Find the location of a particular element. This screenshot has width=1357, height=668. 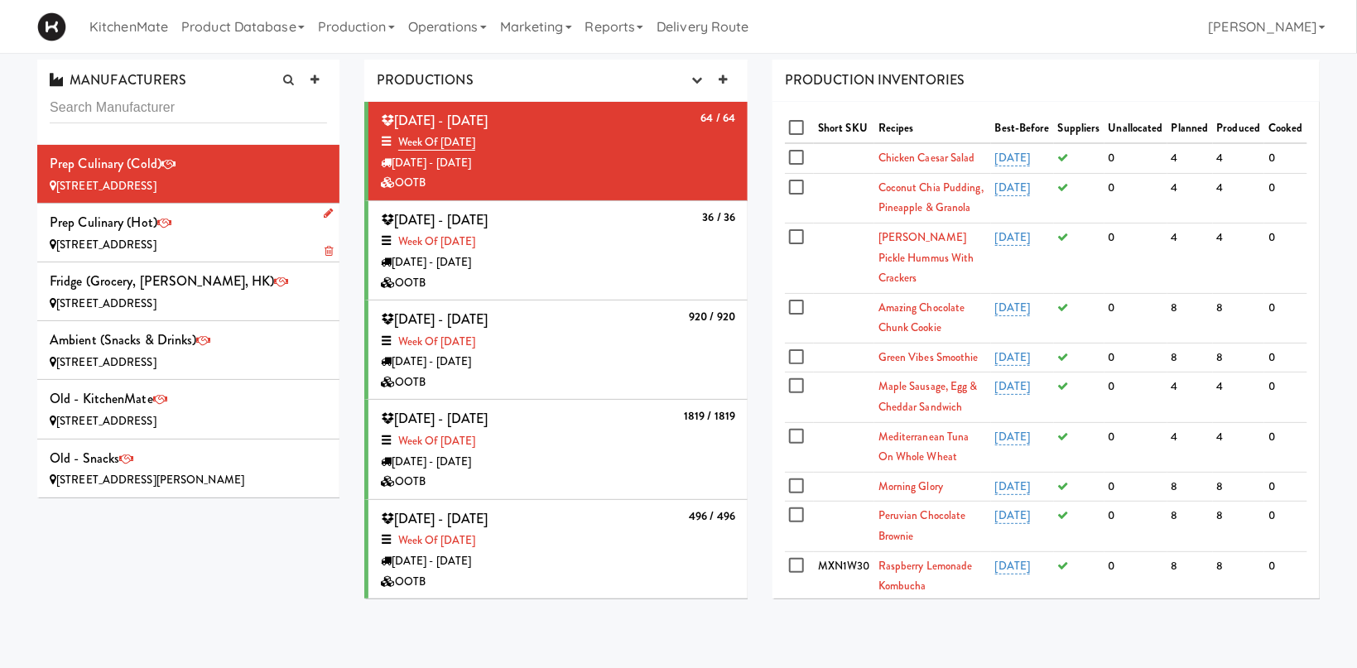

a: Mediterranean Tuna On Whole Wheat is located at coordinates (924, 447).